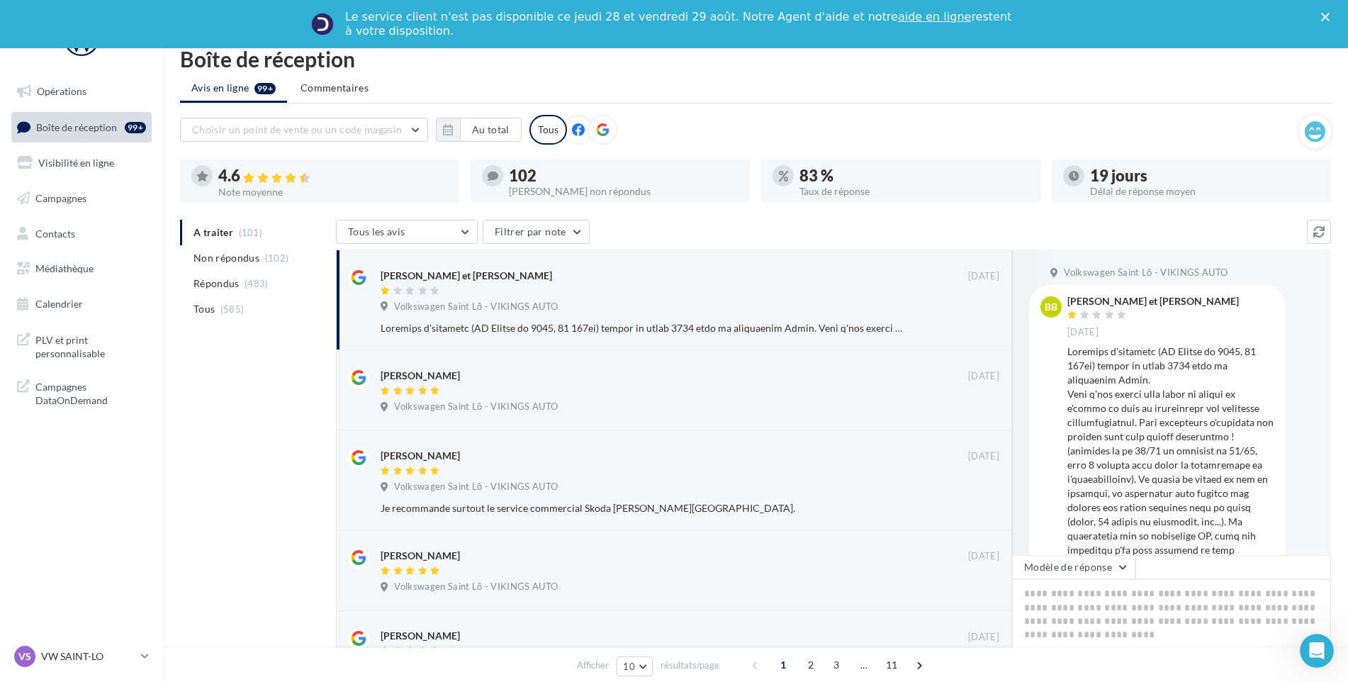 The image size is (1348, 682). I want to click on span: Calendrier, so click(59, 303).